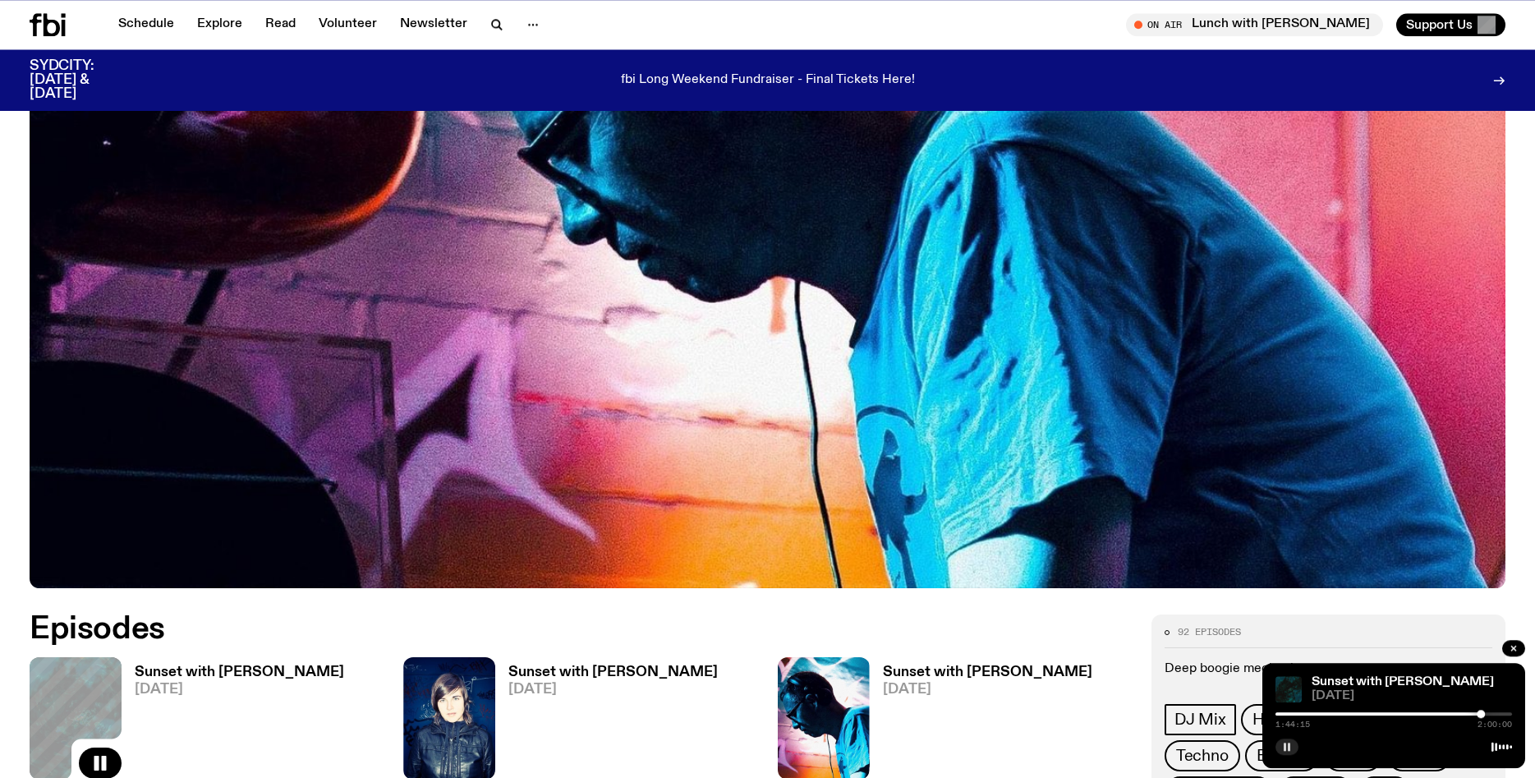 Image resolution: width=1535 pixels, height=778 pixels. Describe the element at coordinates (434, 25) in the screenshot. I see `a: Newsletter` at that location.